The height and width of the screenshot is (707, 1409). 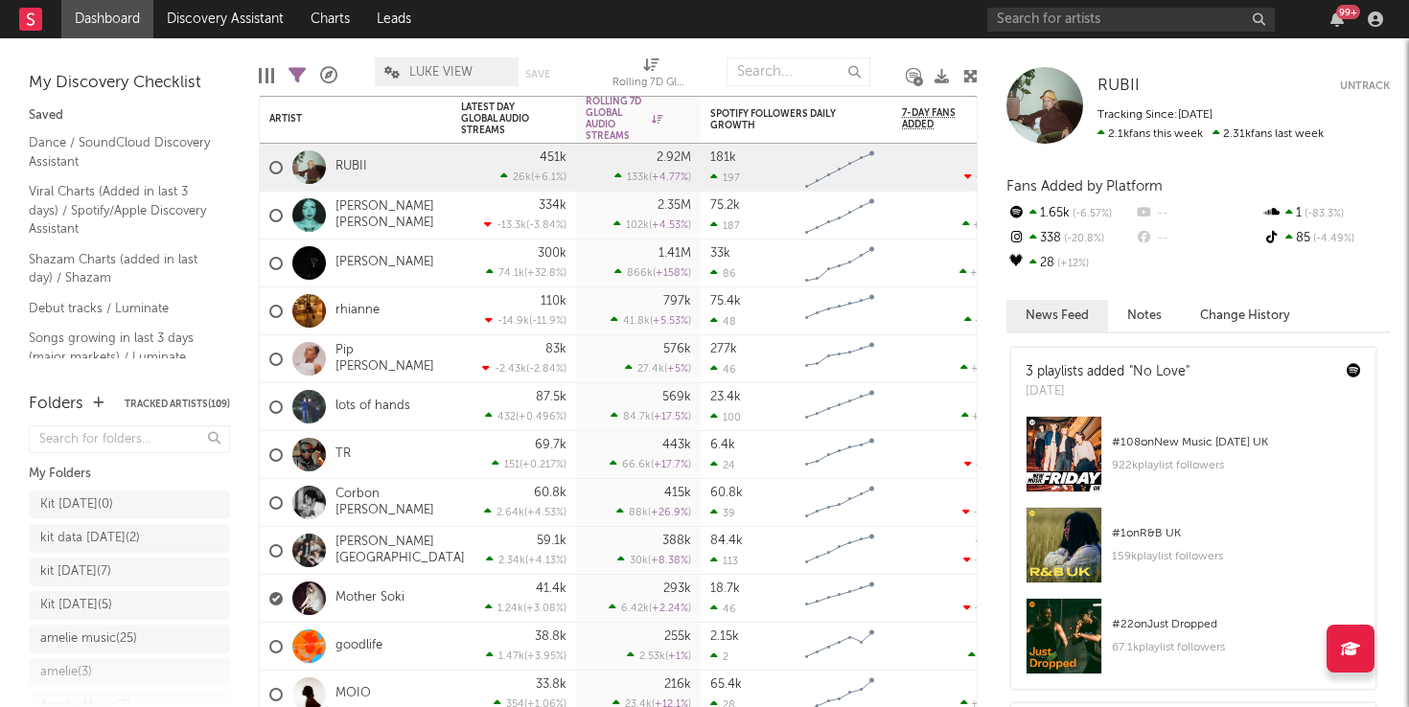 I want to click on a: Songs growing in last 3 days (major markets) / Luminate, so click(x=120, y=347).